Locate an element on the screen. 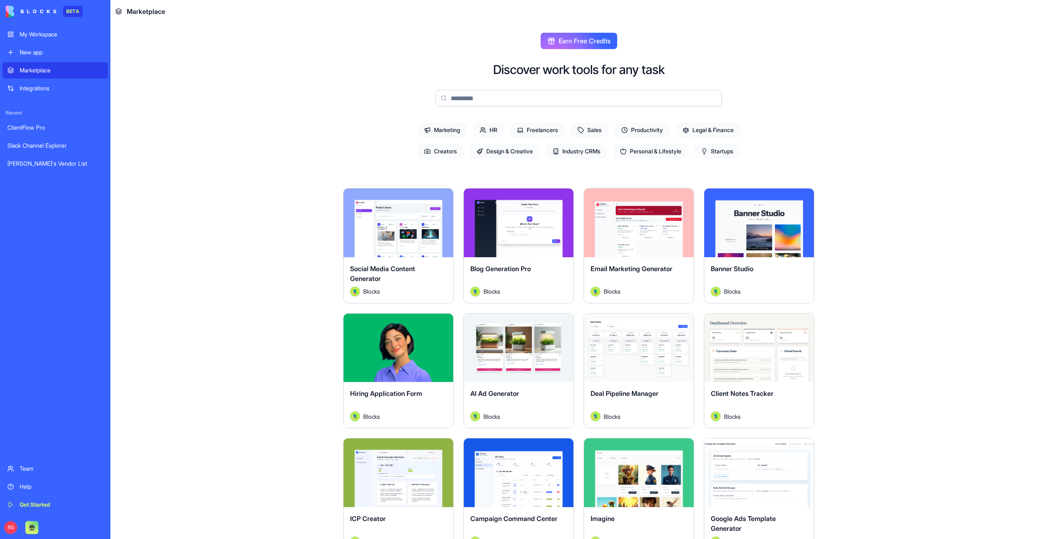 The image size is (1047, 539). div: Team is located at coordinates (61, 469).